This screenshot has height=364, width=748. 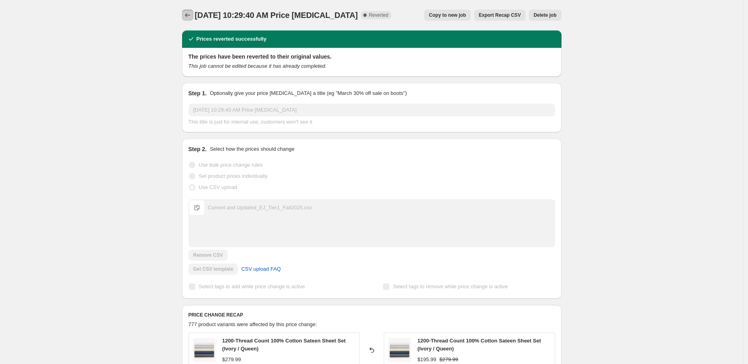 What do you see at coordinates (447, 15) in the screenshot?
I see `button: Copy to new job` at bounding box center [447, 15].